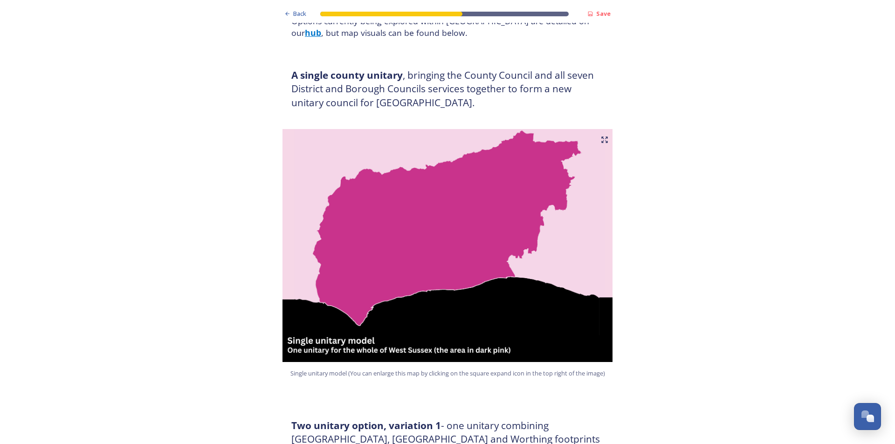 This screenshot has width=895, height=444. What do you see at coordinates (603, 14) in the screenshot?
I see `strong: Save` at bounding box center [603, 14].